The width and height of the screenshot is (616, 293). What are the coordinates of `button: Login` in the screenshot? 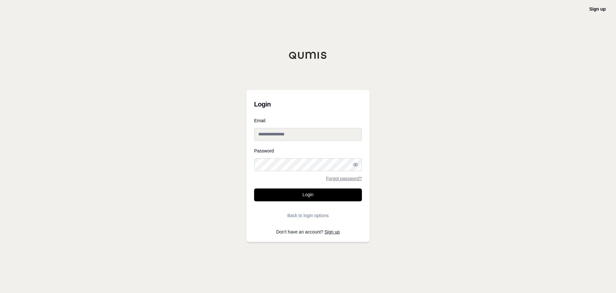 It's located at (308, 195).